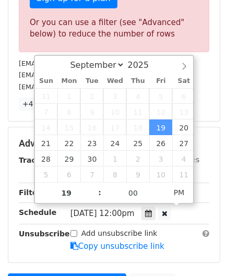 The height and width of the screenshot is (276, 228). What do you see at coordinates (92, 158) in the screenshot?
I see `span: September 30, 2025` at bounding box center [92, 158].